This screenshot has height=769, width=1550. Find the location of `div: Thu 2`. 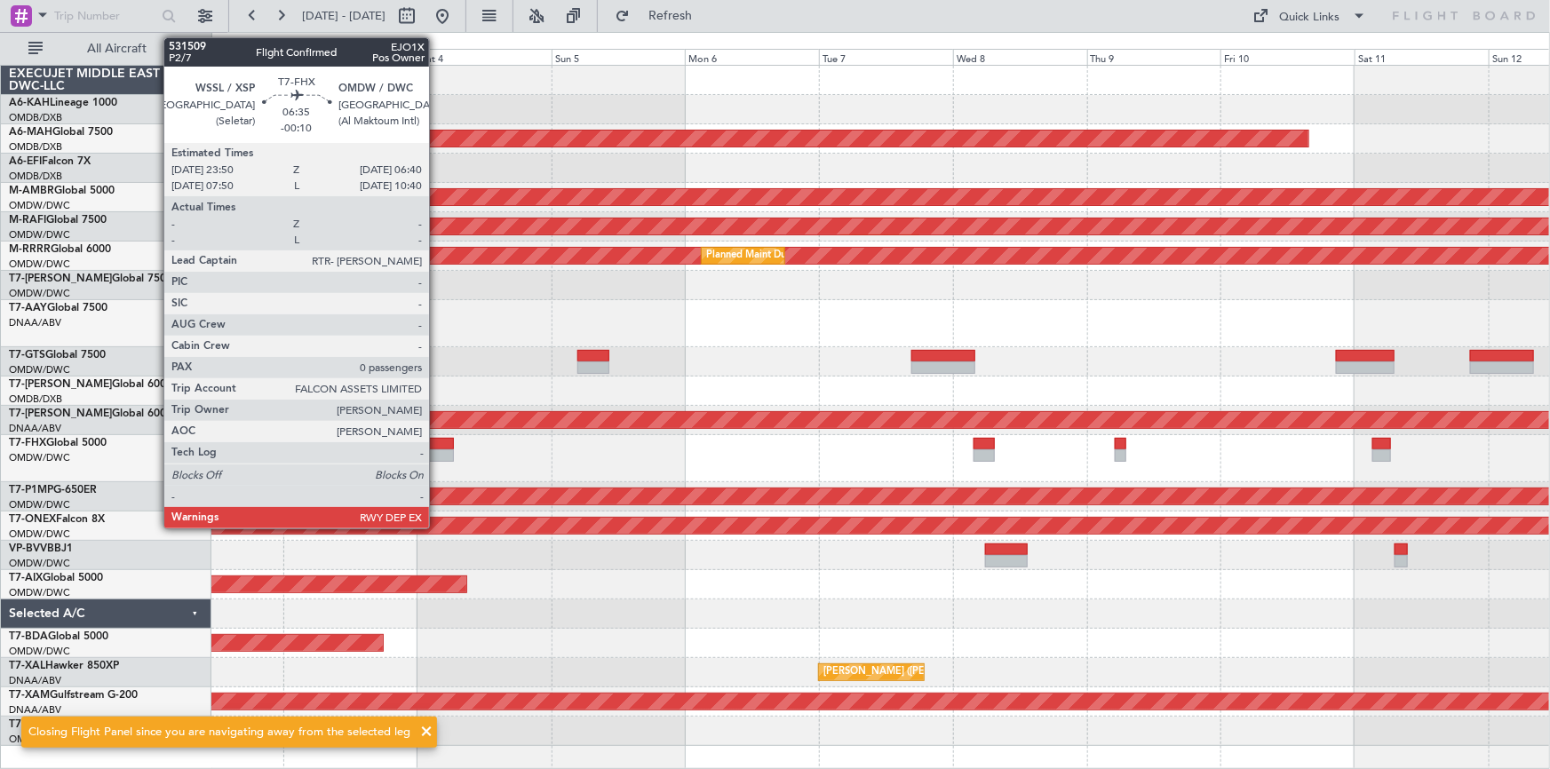

div: Thu 2 is located at coordinates (217, 57).